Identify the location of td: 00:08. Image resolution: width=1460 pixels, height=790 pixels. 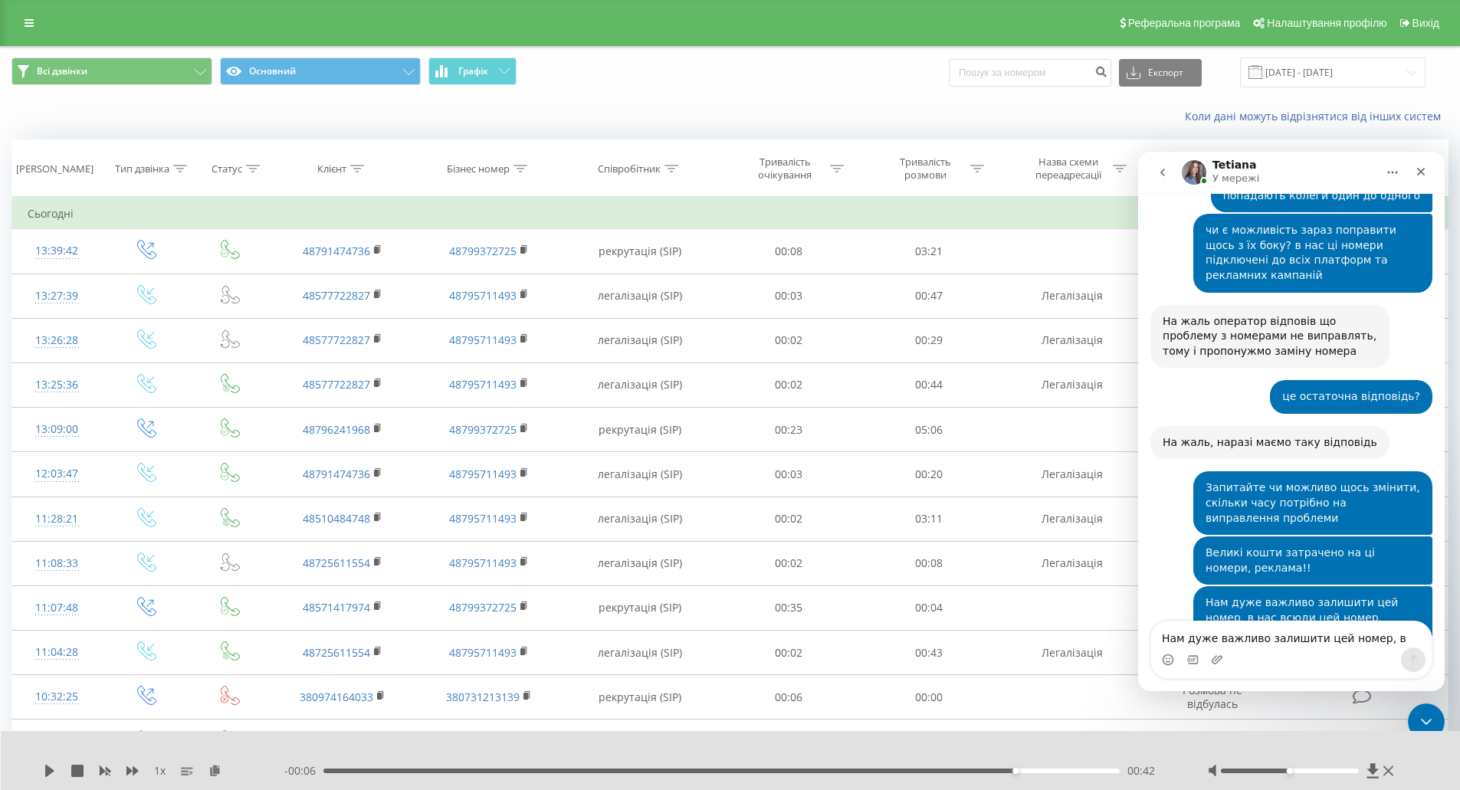
(789, 251).